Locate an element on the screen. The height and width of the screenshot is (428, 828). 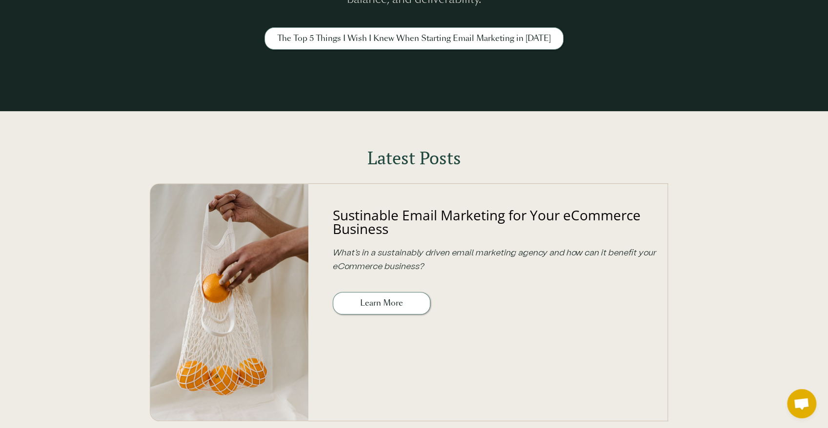
p: What's in a sustainably driven email marketing agency and how can it benefit your eCommerce busin... is located at coordinates (495, 259).